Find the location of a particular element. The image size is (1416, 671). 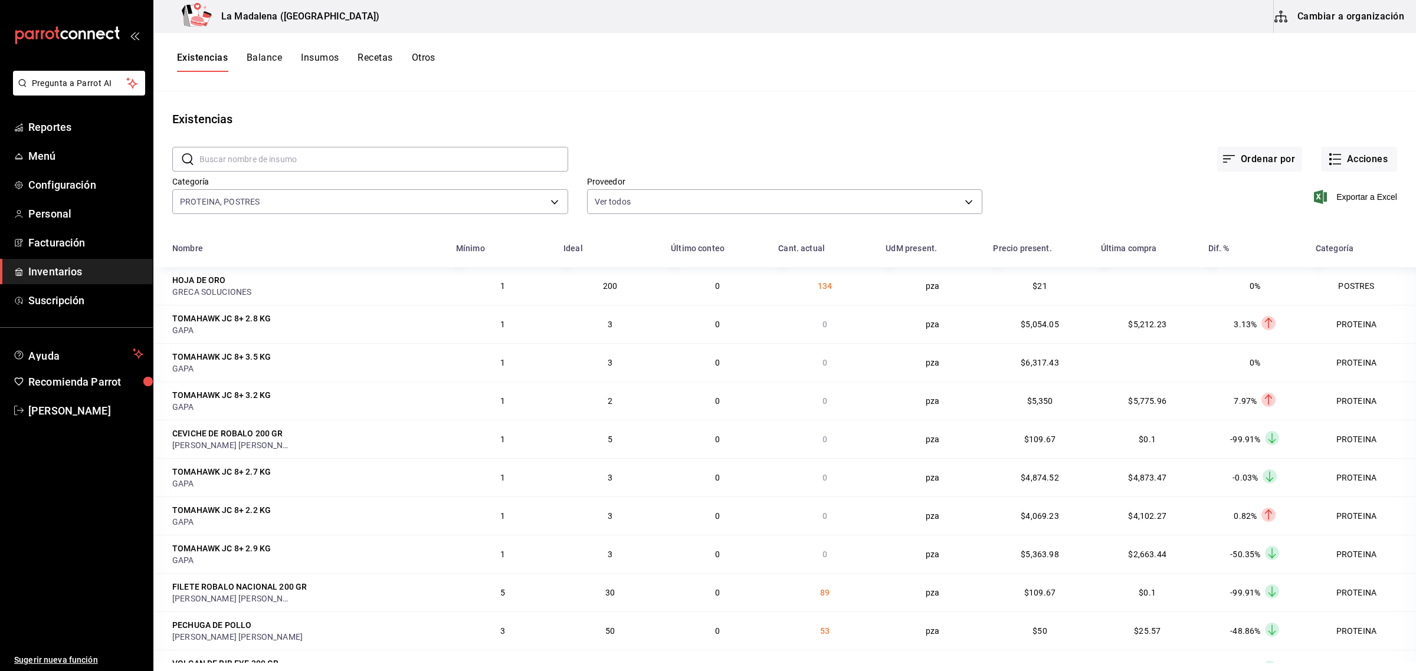

span: Personal is located at coordinates (86, 214).